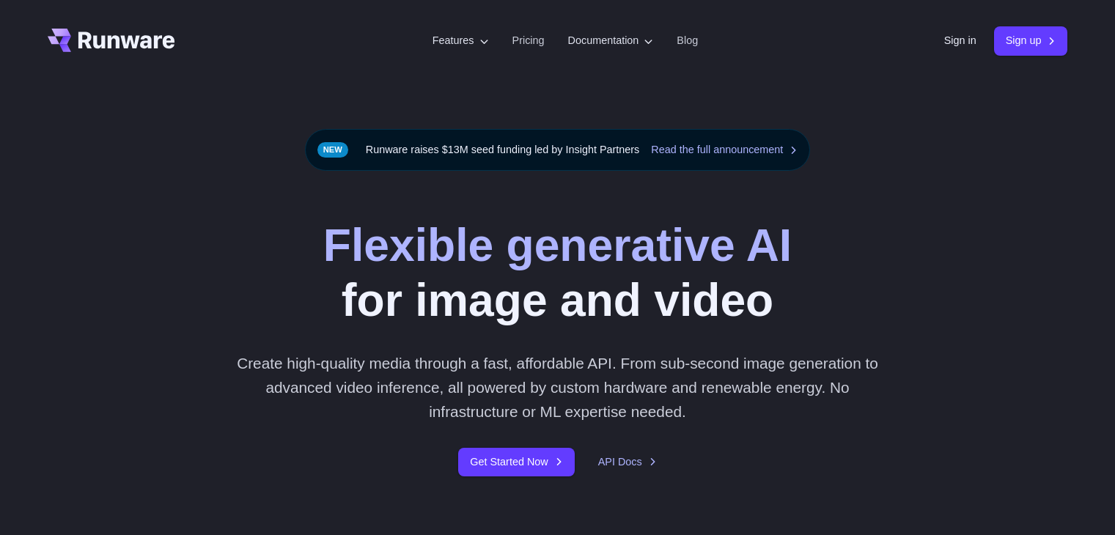 Image resolution: width=1115 pixels, height=535 pixels. I want to click on a: Sign in, so click(960, 40).